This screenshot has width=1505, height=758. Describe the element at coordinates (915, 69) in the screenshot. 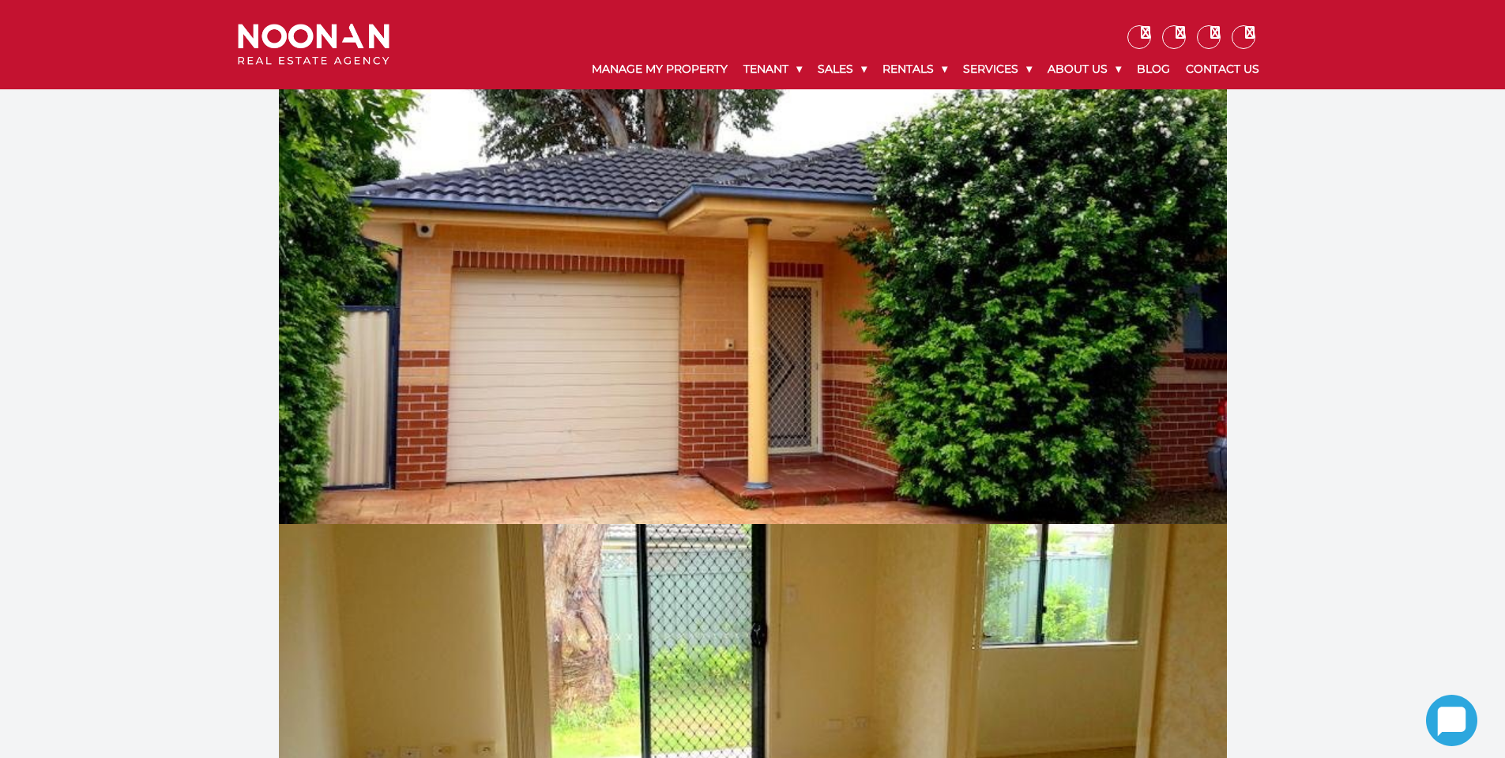

I see `a: Rentals` at that location.